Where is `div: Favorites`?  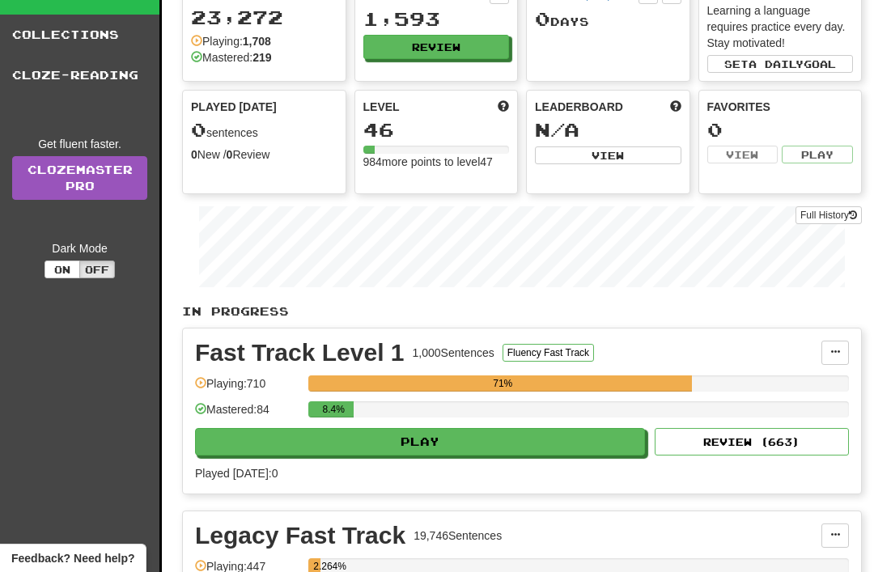 div: Favorites is located at coordinates (780, 107).